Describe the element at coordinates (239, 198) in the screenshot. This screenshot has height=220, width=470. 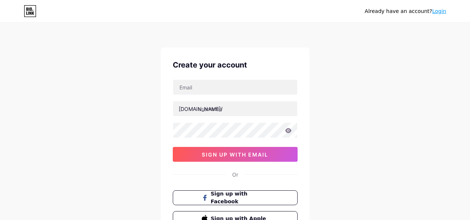
I see `span: Sign up with Facebook` at that location.